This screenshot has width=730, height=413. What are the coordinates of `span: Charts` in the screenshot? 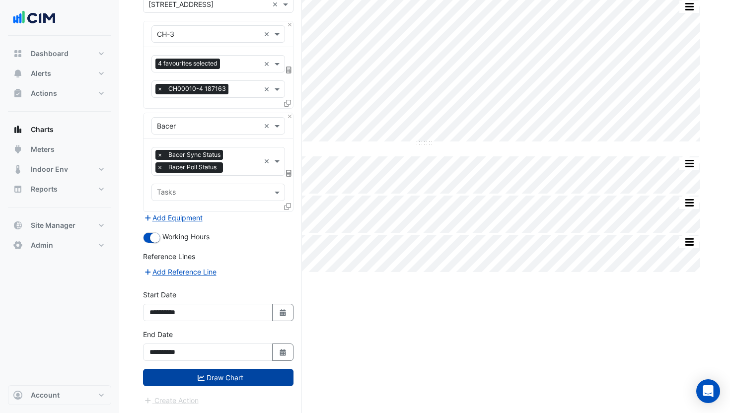 It's located at (42, 130).